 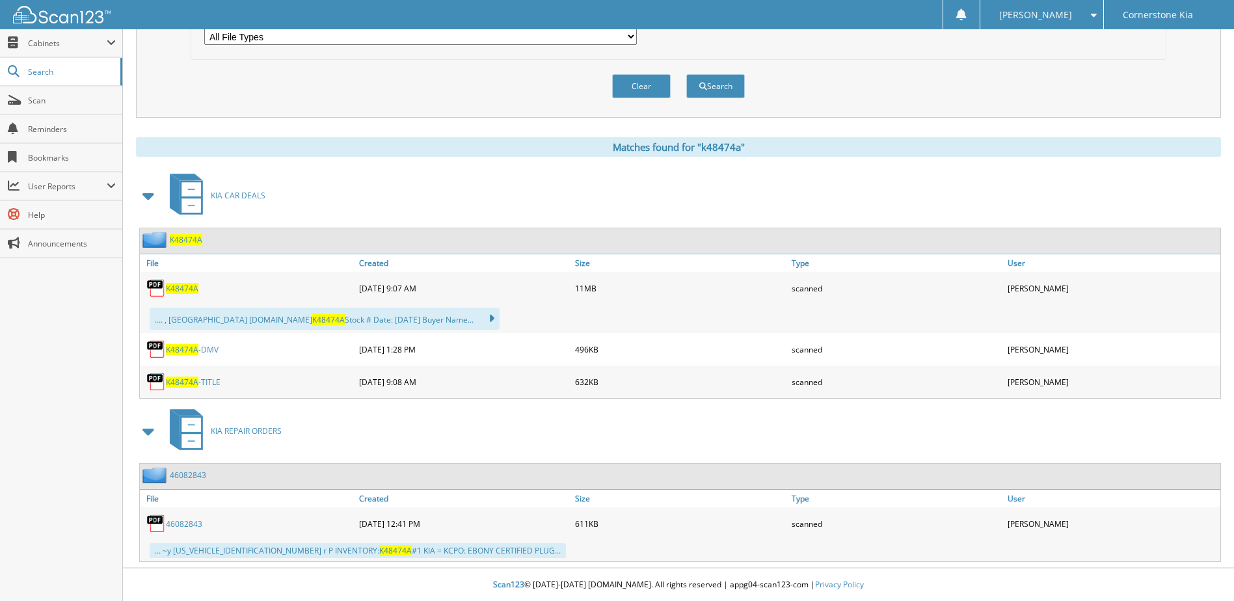 What do you see at coordinates (67, 186) in the screenshot?
I see `span: User Reports` at bounding box center [67, 186].